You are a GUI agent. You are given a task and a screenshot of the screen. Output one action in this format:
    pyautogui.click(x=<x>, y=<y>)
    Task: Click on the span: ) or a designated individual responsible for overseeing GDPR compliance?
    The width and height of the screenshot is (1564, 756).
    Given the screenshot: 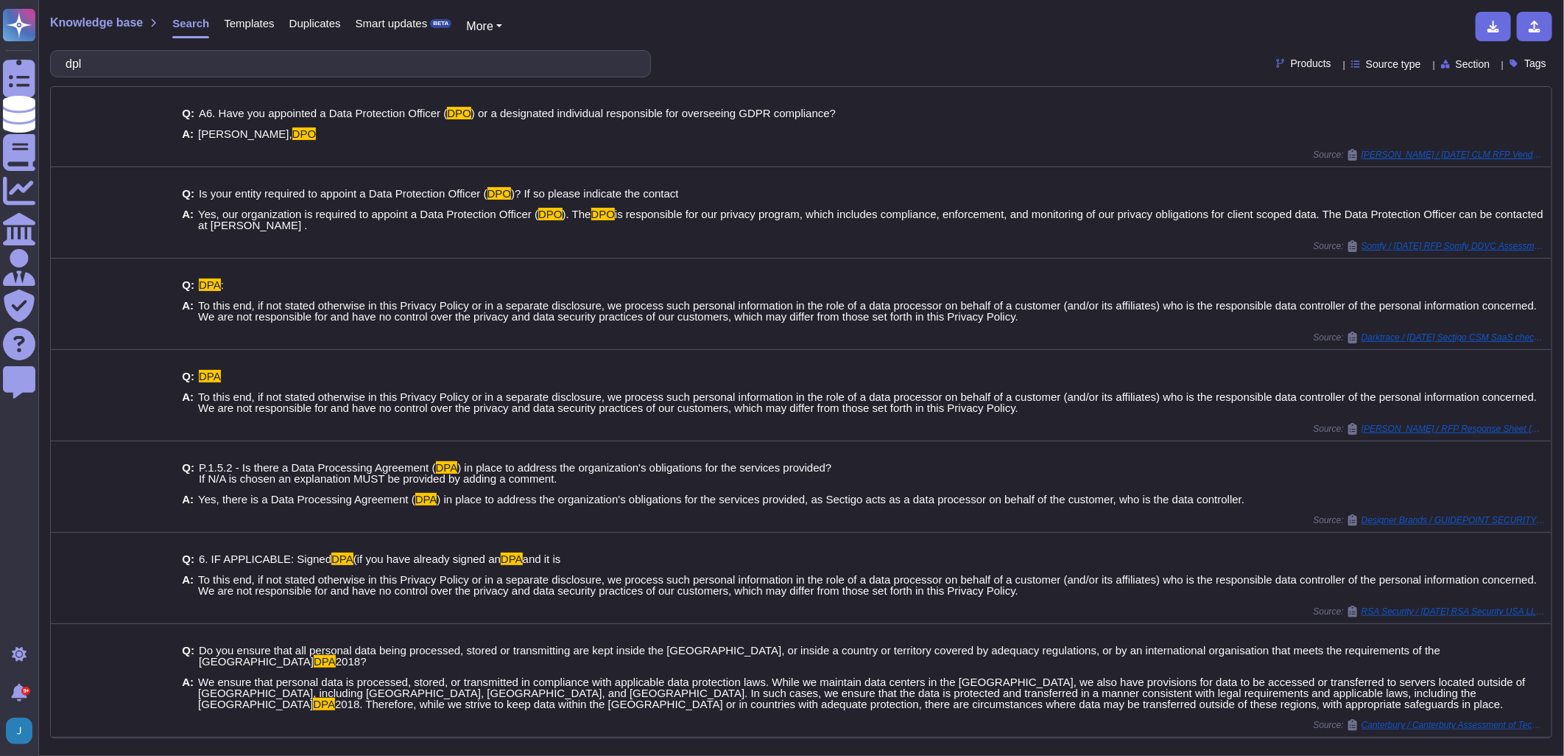 What is the action you would take?
    pyautogui.click(x=653, y=113)
    